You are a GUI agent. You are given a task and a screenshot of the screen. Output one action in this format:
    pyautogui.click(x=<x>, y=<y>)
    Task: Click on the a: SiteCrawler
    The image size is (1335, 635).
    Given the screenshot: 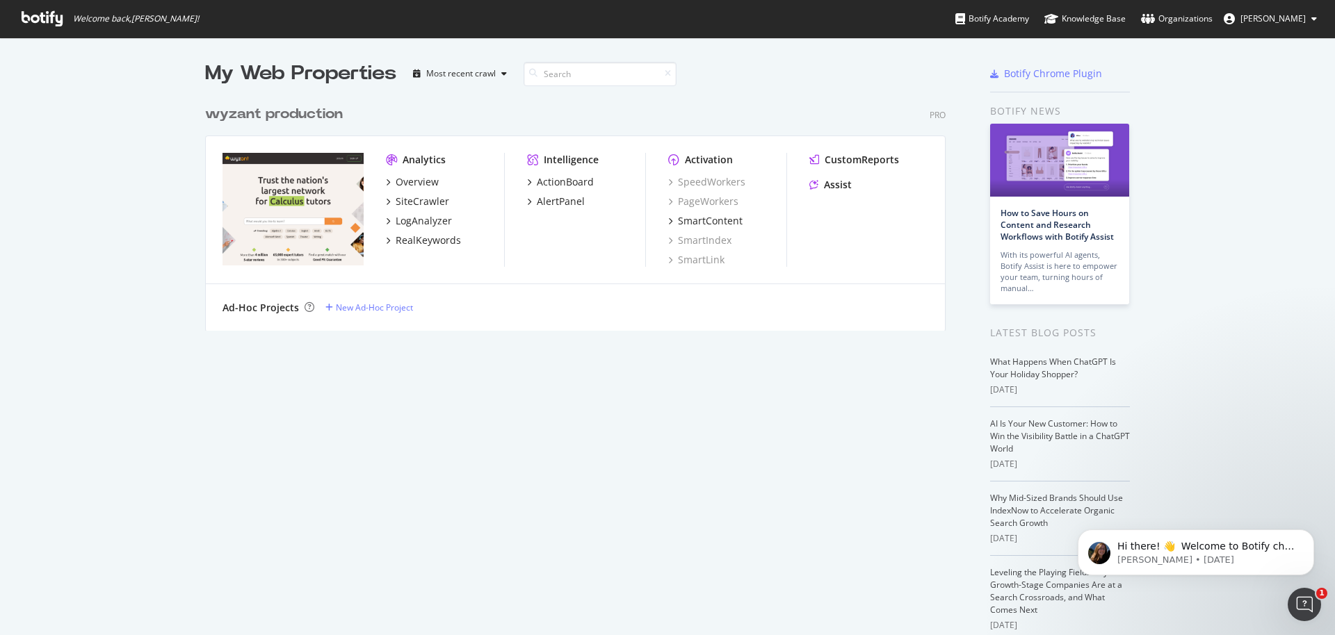 What is the action you would take?
    pyautogui.click(x=417, y=202)
    